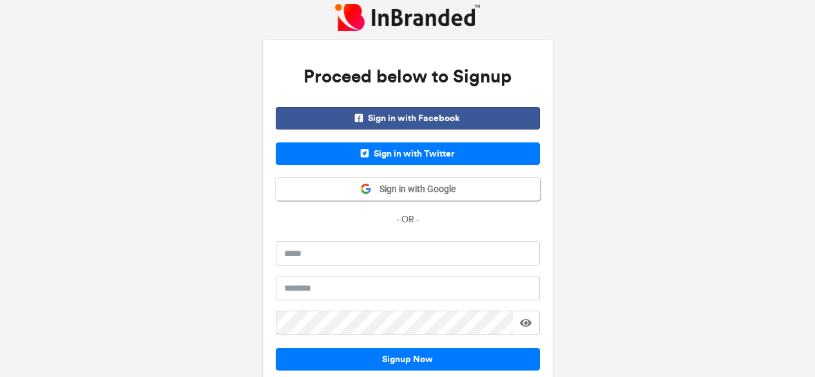 This screenshot has height=377, width=815. I want to click on span: Sign in with Twitter, so click(408, 153).